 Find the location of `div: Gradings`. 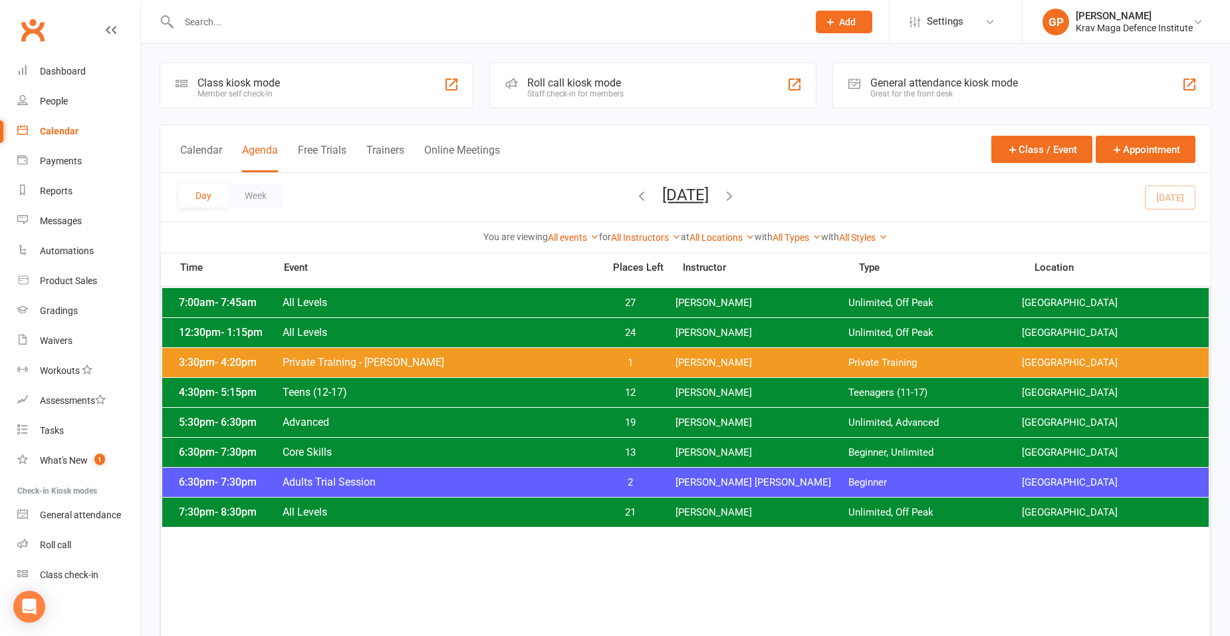

div: Gradings is located at coordinates (59, 311).